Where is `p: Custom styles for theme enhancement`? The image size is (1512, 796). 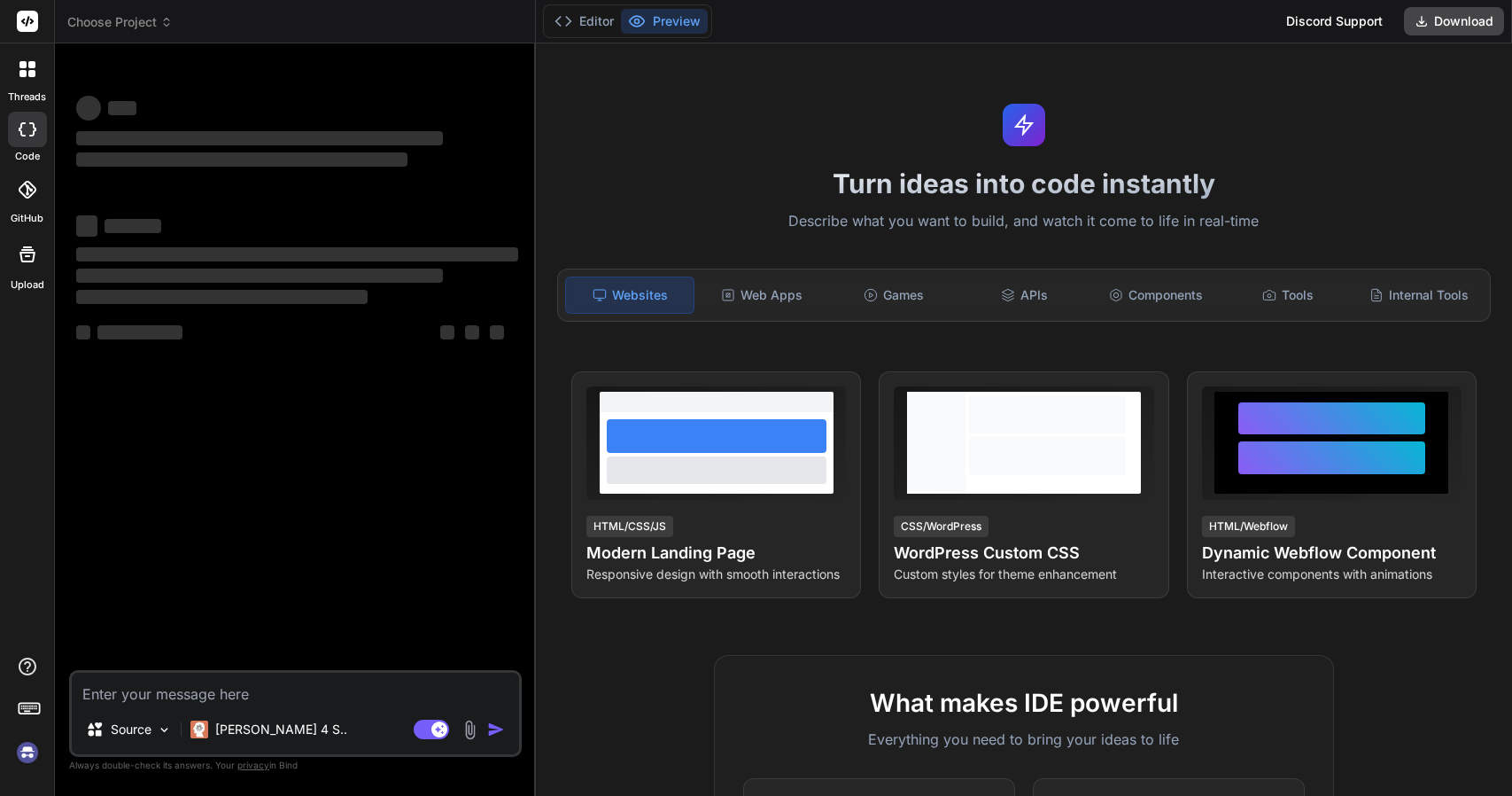
p: Custom styles for theme enhancement is located at coordinates (1024, 574).